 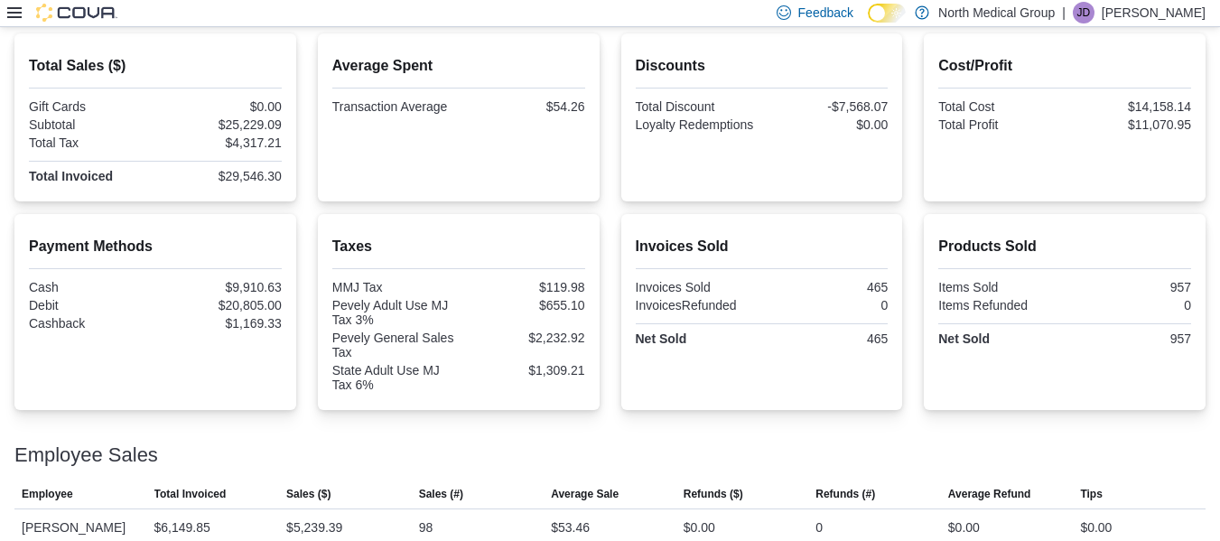 I want to click on div: $20,805.00, so click(x=220, y=305).